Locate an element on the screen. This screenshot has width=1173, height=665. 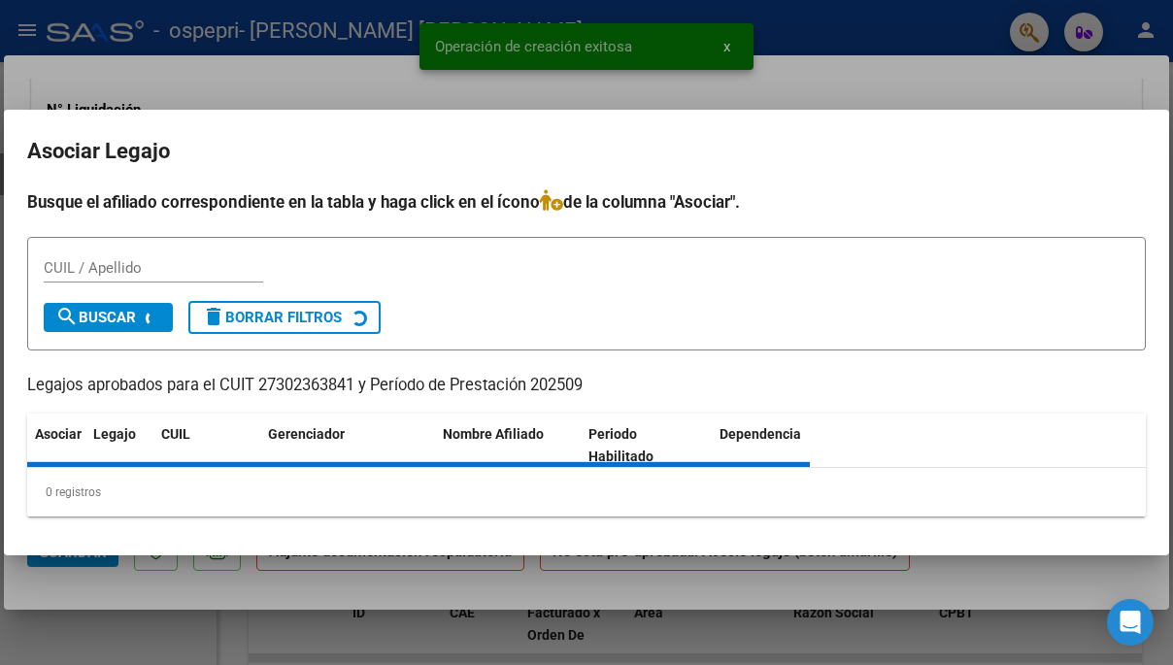
span: Asociar is located at coordinates (58, 434).